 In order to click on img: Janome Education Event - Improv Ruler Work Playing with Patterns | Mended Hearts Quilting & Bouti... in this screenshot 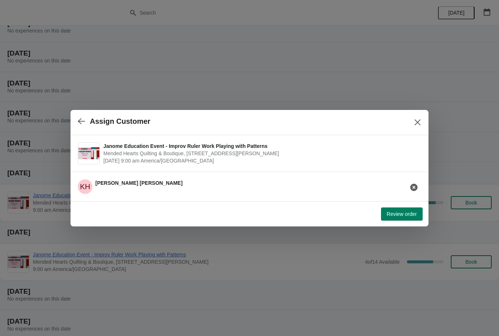, I will do `click(89, 154)`.